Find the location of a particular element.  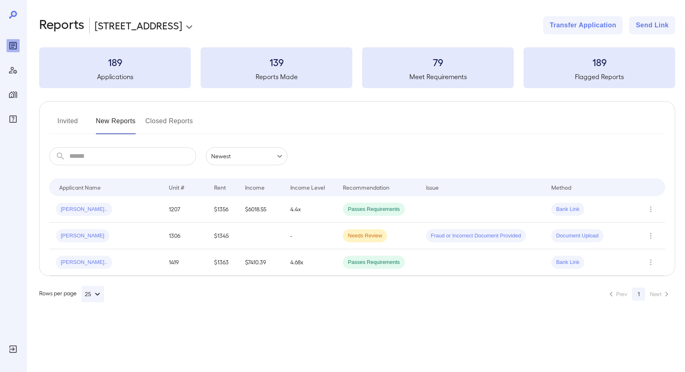

td: $7410.39 is located at coordinates (261, 262).